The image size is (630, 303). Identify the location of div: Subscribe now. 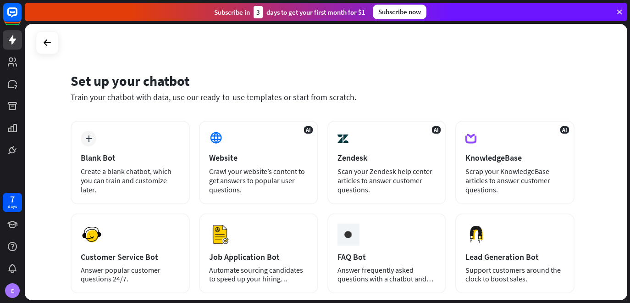
(399, 12).